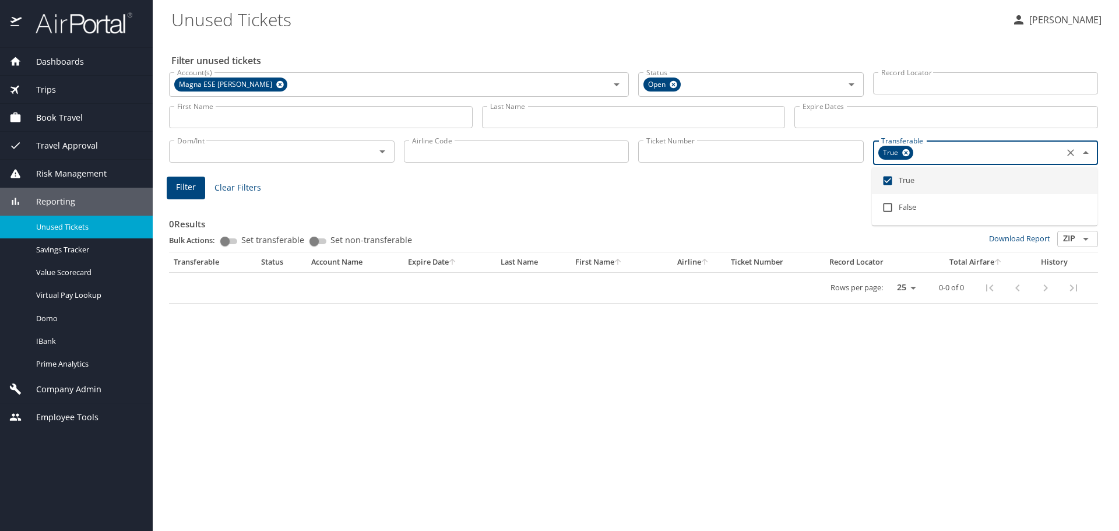 The width and height of the screenshot is (1119, 531). Describe the element at coordinates (16, 23) in the screenshot. I see `img: icon-airportal.png` at that location.